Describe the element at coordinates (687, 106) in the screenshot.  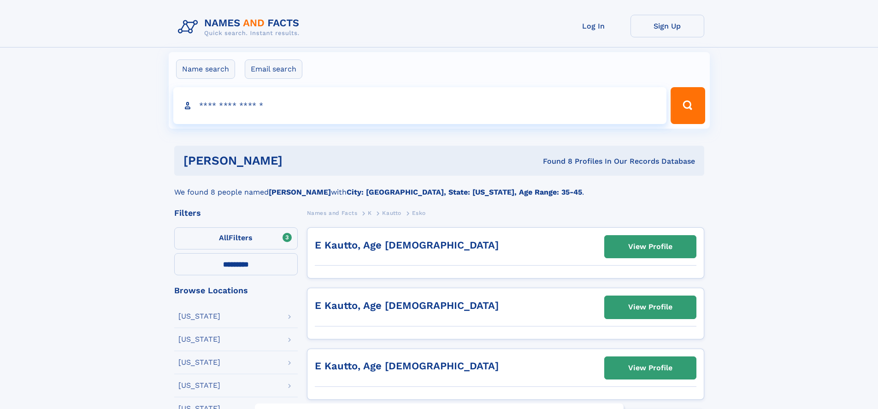
I see `button: Search Button` at that location.